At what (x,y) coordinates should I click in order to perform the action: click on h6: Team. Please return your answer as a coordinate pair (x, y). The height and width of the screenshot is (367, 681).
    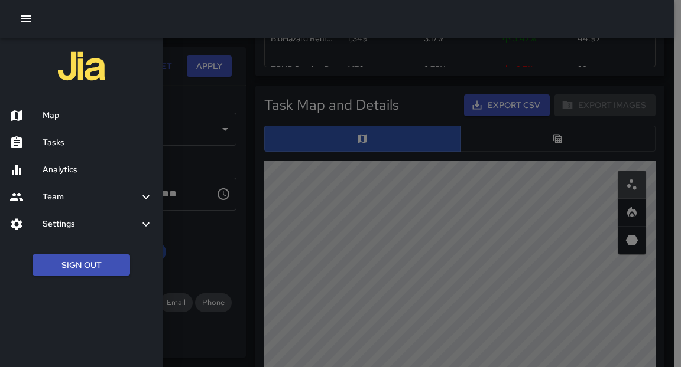
    Looking at the image, I should click on (90, 197).